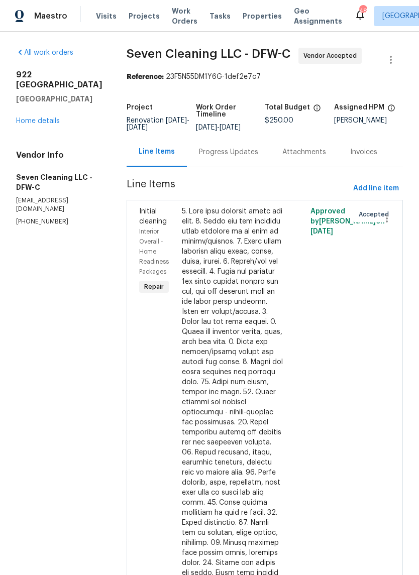 The width and height of the screenshot is (419, 575). I want to click on button: Add line item, so click(376, 188).